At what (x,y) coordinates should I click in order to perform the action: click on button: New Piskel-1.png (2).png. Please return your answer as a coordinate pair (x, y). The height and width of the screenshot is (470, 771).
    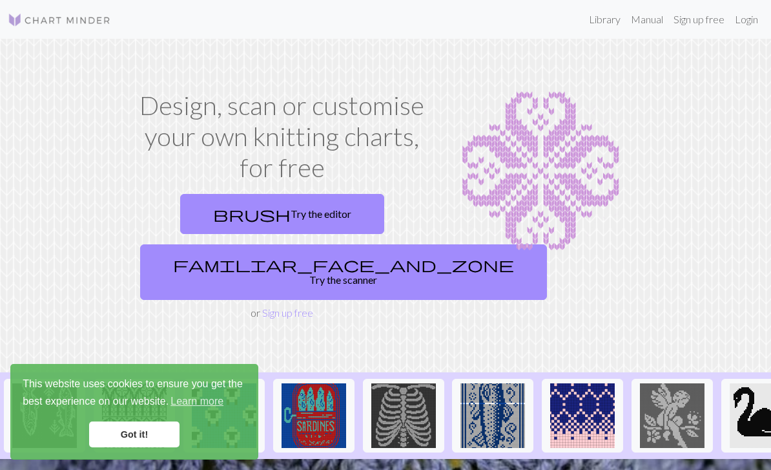
    Looking at the image, I should click on (404, 415).